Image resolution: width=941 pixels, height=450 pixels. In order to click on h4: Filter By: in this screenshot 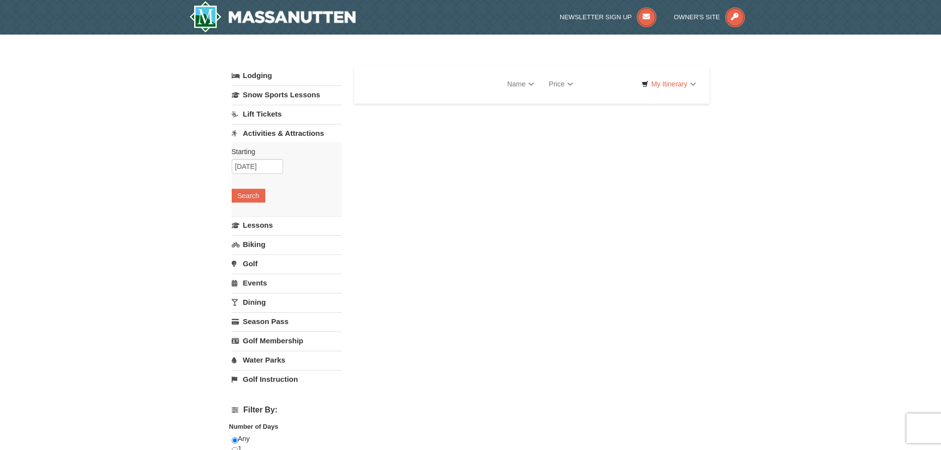, I will do `click(287, 410)`.